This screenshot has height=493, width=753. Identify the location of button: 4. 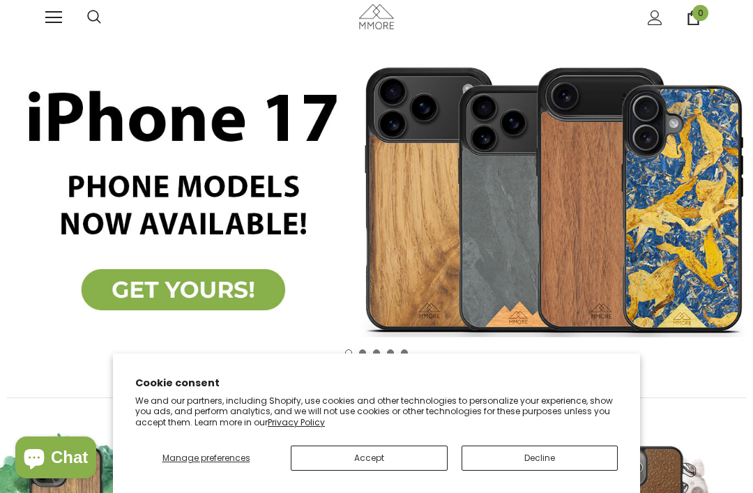
(390, 353).